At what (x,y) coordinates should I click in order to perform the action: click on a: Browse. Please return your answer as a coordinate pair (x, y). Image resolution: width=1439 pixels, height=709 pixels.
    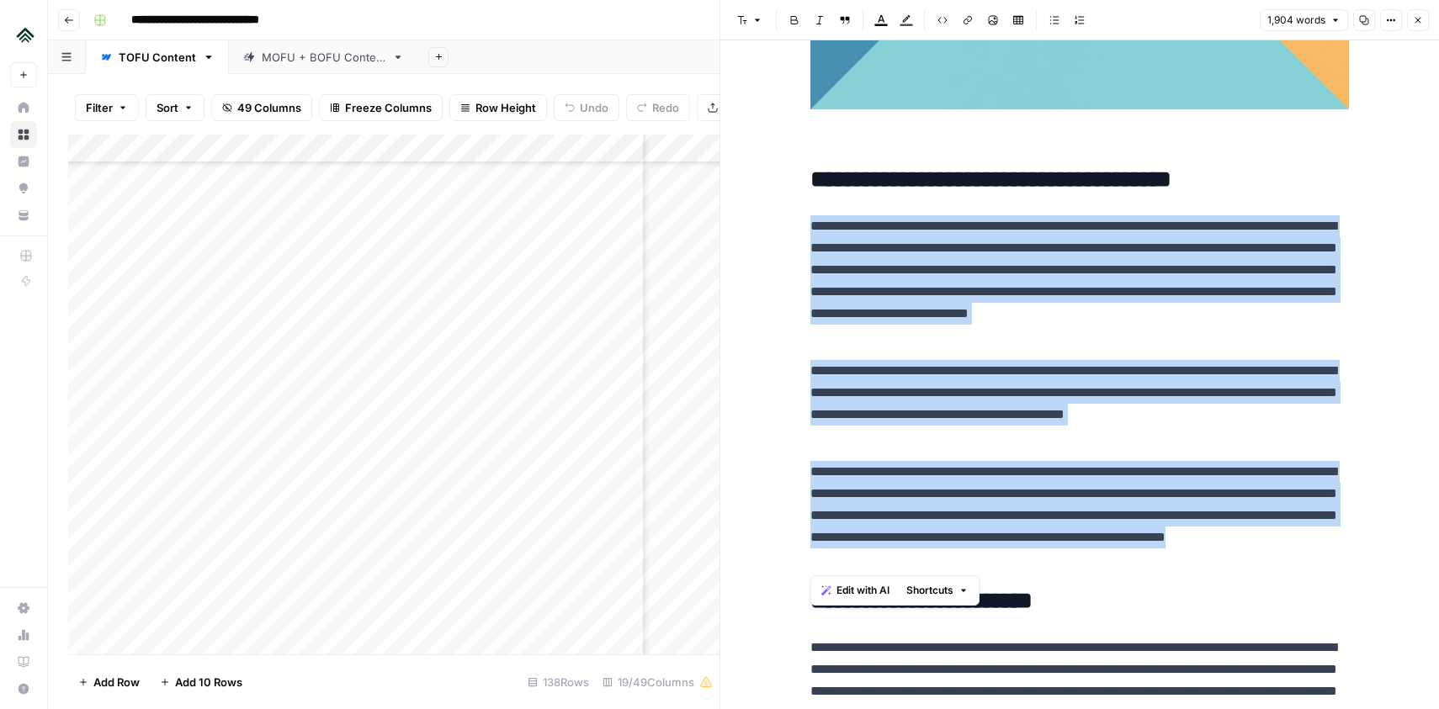
    Looking at the image, I should click on (24, 135).